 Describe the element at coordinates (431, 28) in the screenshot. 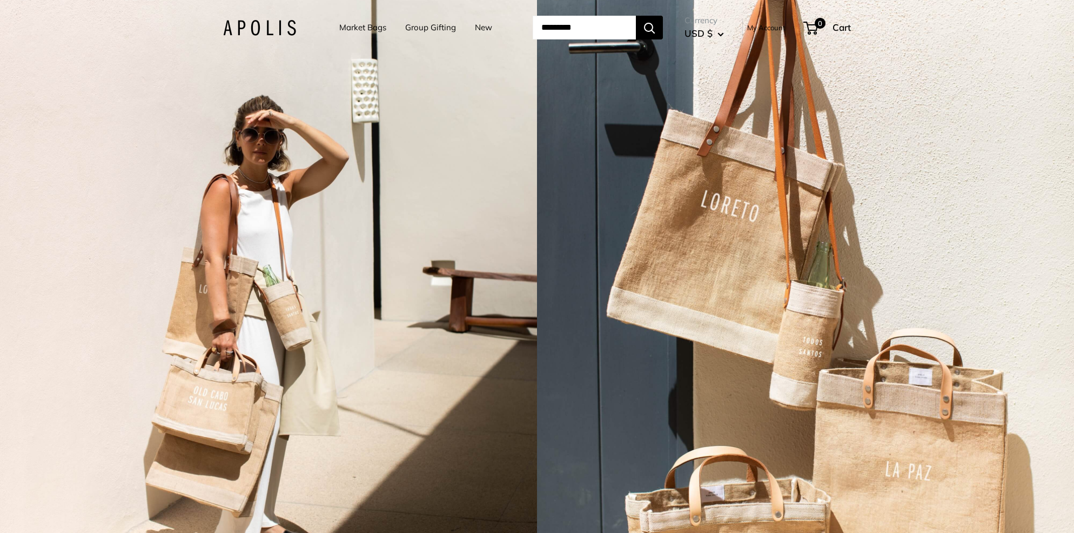

I see `a: Group Gifting` at that location.